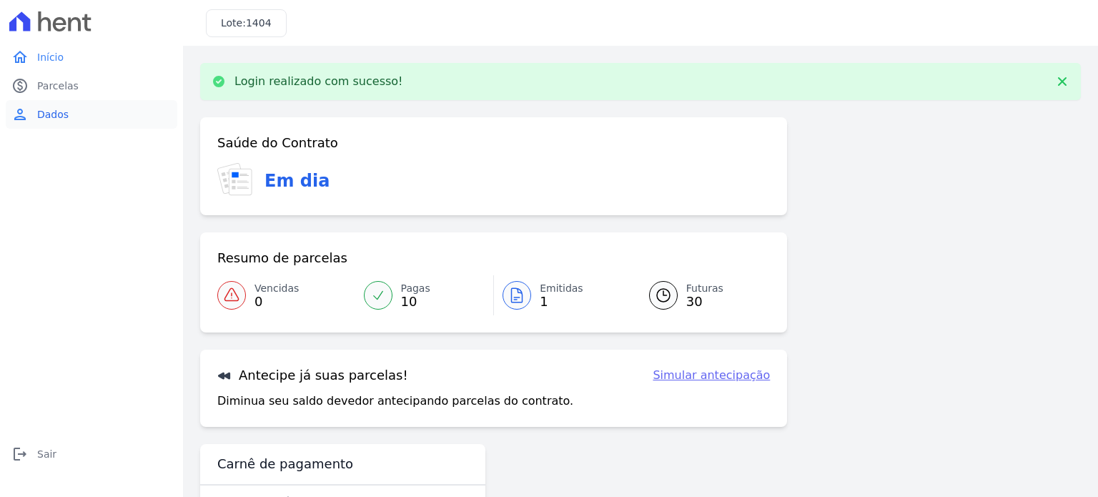 Image resolution: width=1098 pixels, height=497 pixels. I want to click on span: 10, so click(415, 302).